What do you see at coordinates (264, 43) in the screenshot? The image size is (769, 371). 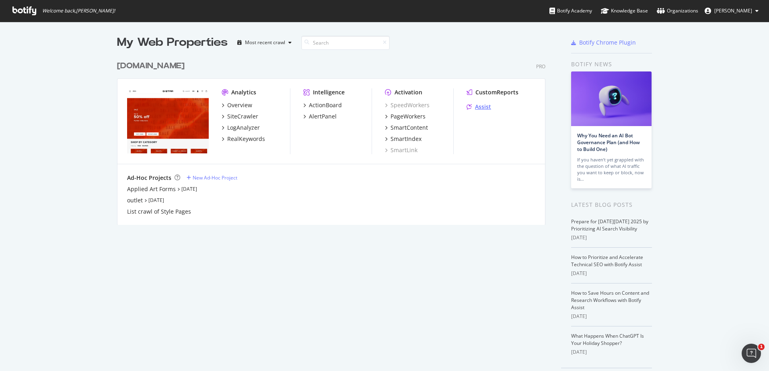 I see `button: Most recent crawl` at bounding box center [264, 43].